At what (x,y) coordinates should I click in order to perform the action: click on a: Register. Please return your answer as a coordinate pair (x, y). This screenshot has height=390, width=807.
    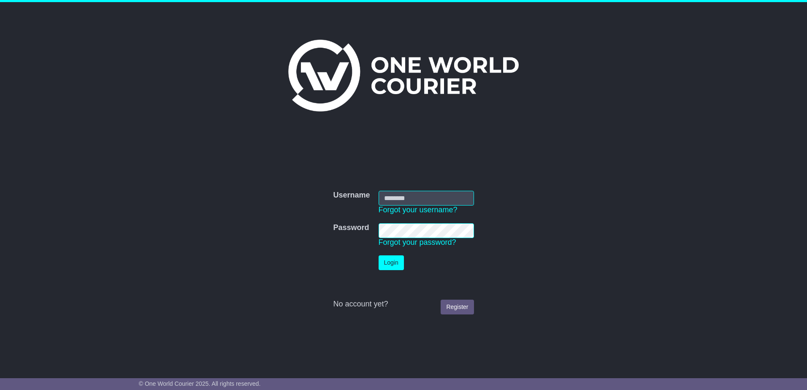
    Looking at the image, I should click on (457, 307).